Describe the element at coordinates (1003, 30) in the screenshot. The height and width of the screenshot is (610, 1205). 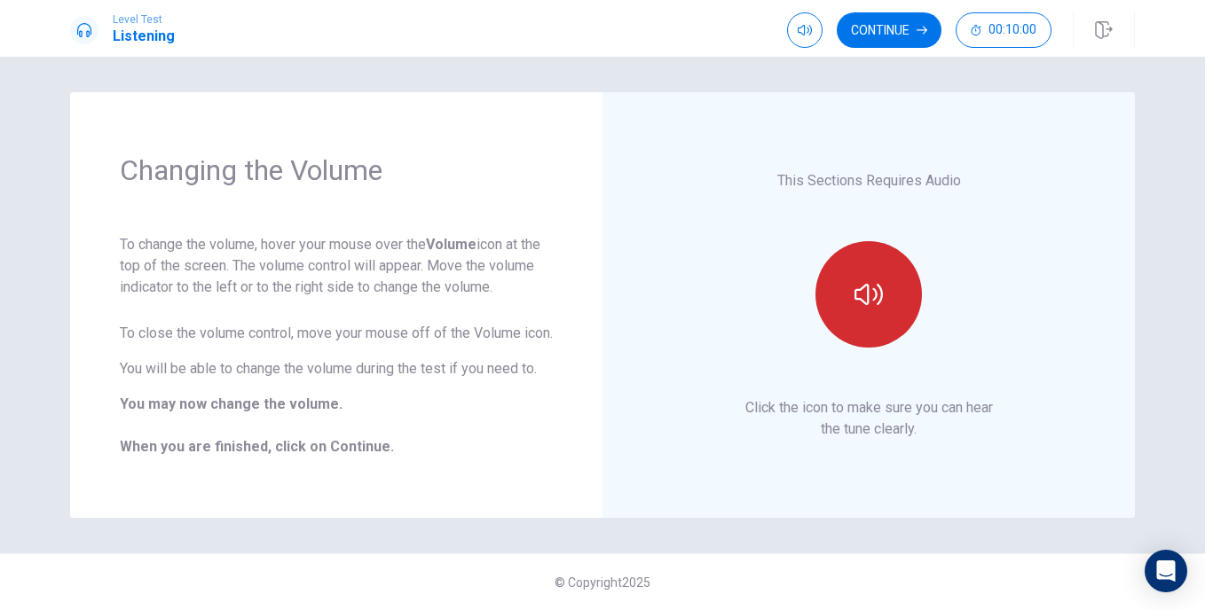
I see `button: 00:10:00` at that location.